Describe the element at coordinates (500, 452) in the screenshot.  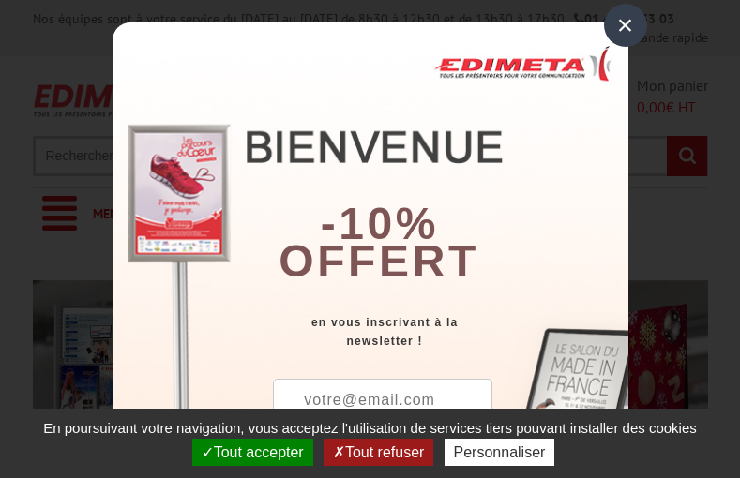
I see `button: Personnaliser (fenêtre modale)` at that location.